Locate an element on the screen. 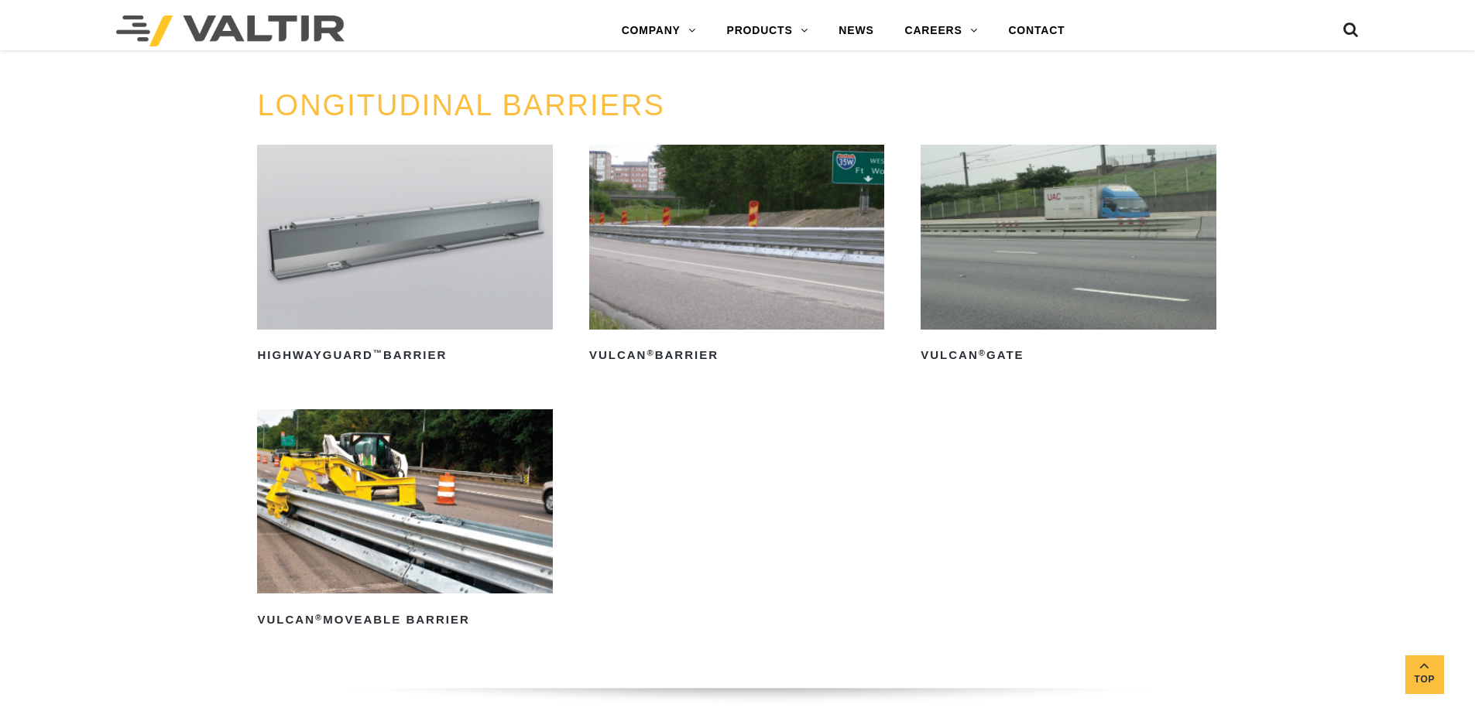 Image resolution: width=1475 pixels, height=711 pixels. a: COMPANY is located at coordinates (659, 31).